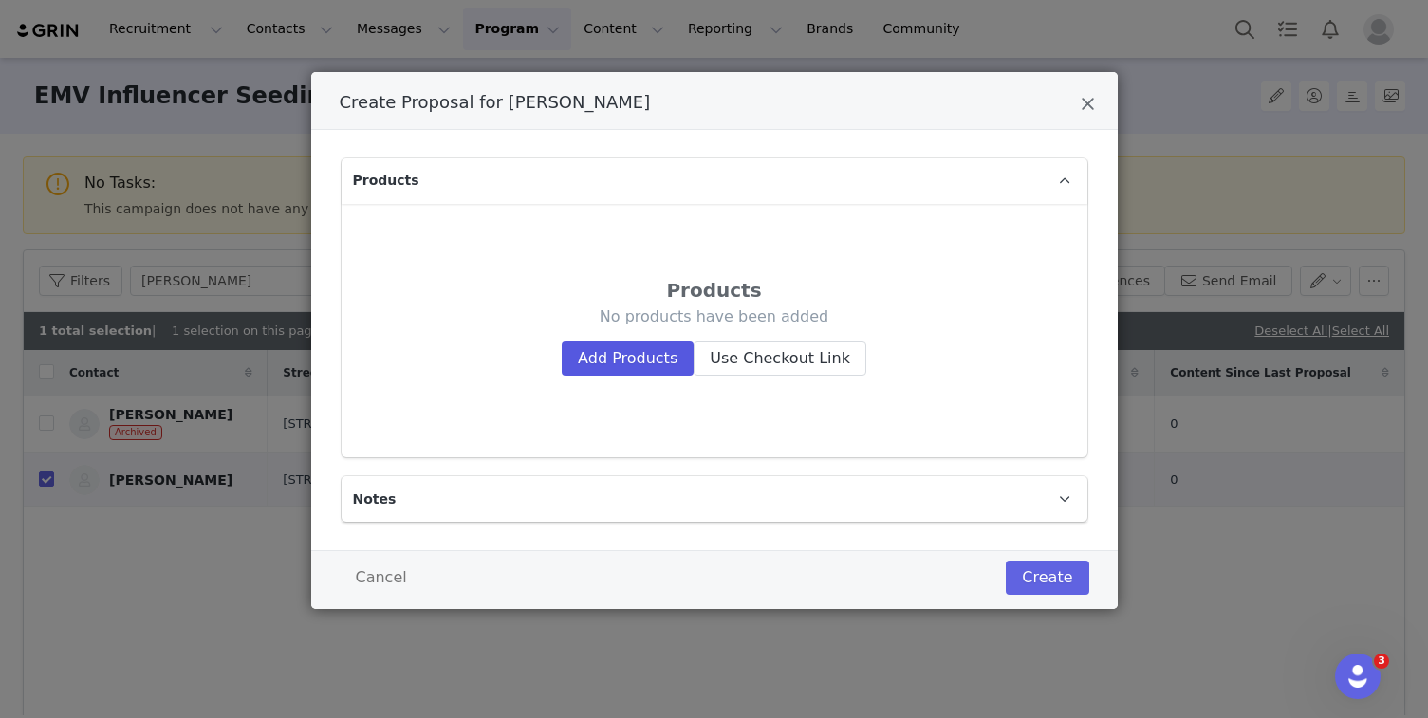  What do you see at coordinates (1382, 661) in the screenshot?
I see `span: 3` at bounding box center [1382, 661].